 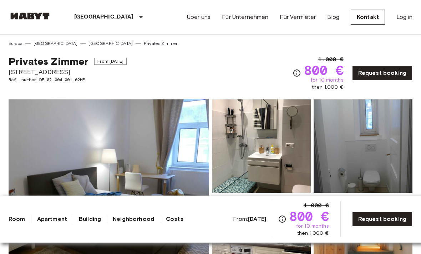 I want to click on a: Room, so click(x=17, y=219).